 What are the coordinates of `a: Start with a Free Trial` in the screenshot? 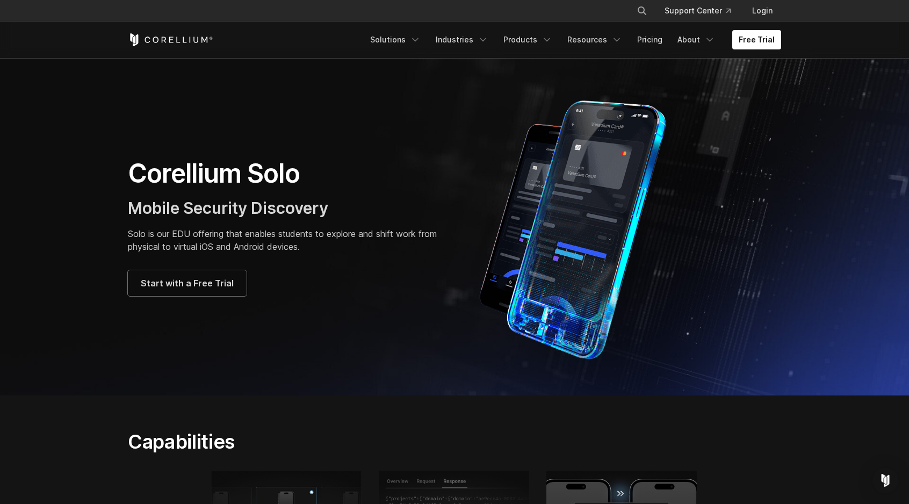 It's located at (187, 283).